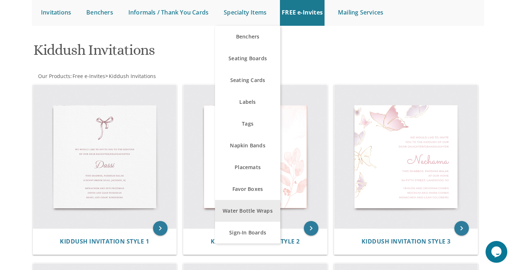  Describe the element at coordinates (54, 76) in the screenshot. I see `a: Our Products` at that location.